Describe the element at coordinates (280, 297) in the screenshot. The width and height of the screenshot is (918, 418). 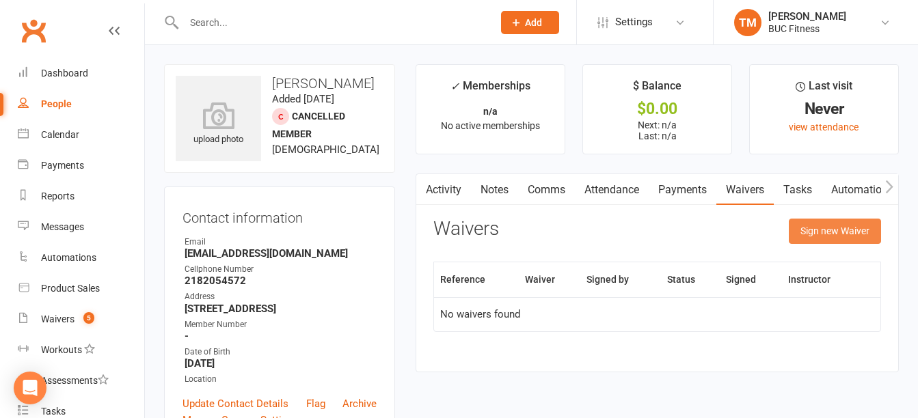
I see `div: Address` at that location.